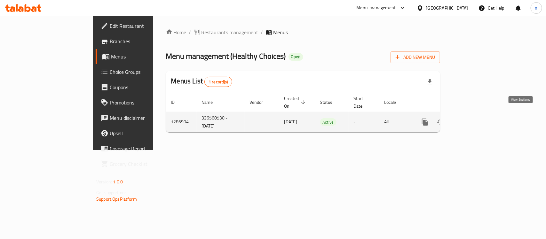 Image resolution: width=546 pixels, height=239 pixels. Describe the element at coordinates (331, 102) in the screenshot. I see `span: Status` at that location.